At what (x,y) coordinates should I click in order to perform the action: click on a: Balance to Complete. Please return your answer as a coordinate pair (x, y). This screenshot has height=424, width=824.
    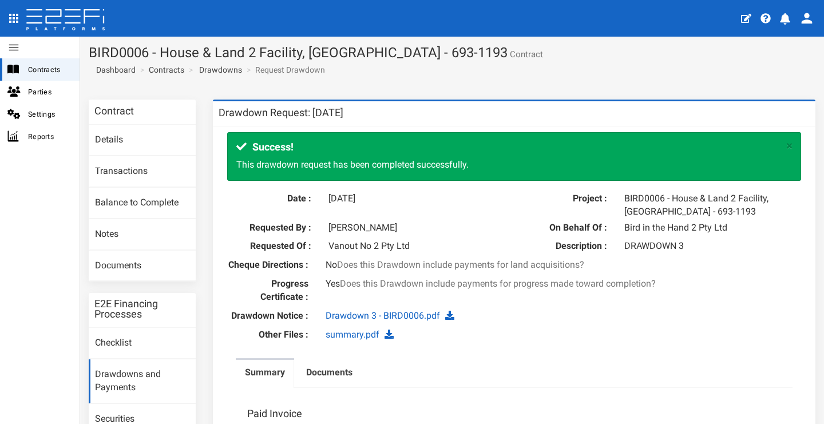
    Looking at the image, I should click on (142, 203).